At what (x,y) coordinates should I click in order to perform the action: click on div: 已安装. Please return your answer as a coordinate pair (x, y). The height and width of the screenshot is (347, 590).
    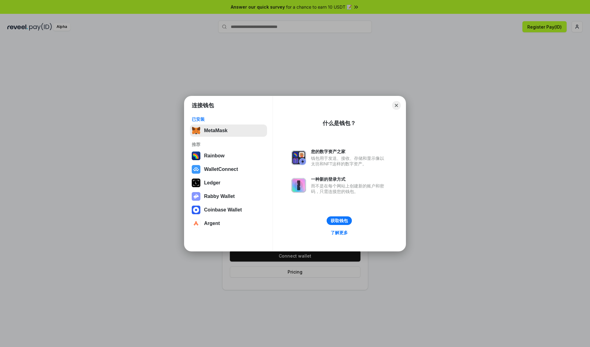
    Looking at the image, I should click on (228, 119).